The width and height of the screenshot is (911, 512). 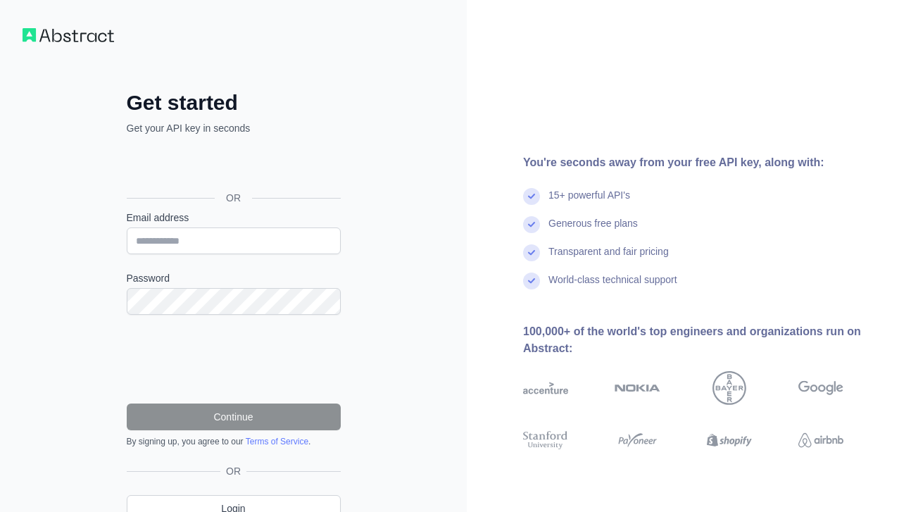 What do you see at coordinates (821, 388) in the screenshot?
I see `img: google` at bounding box center [821, 388].